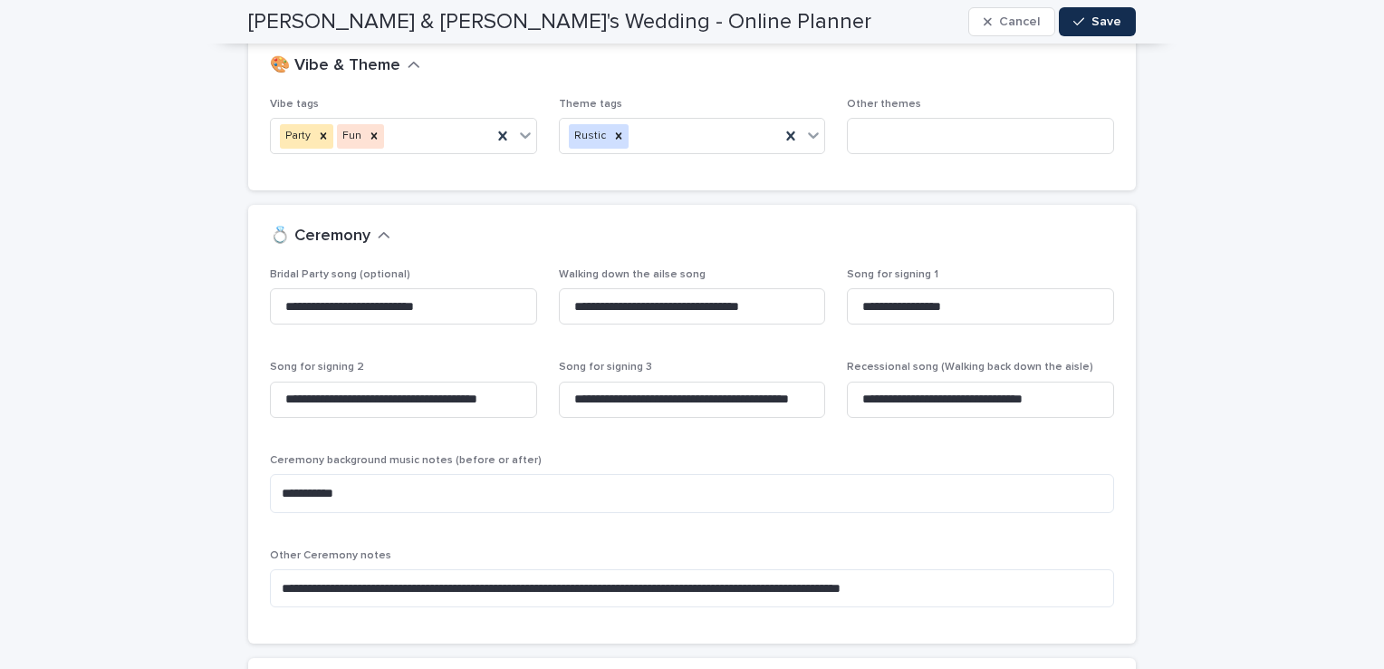 Image resolution: width=1384 pixels, height=669 pixels. Describe the element at coordinates (1106, 22) in the screenshot. I see `span: Save` at that location.